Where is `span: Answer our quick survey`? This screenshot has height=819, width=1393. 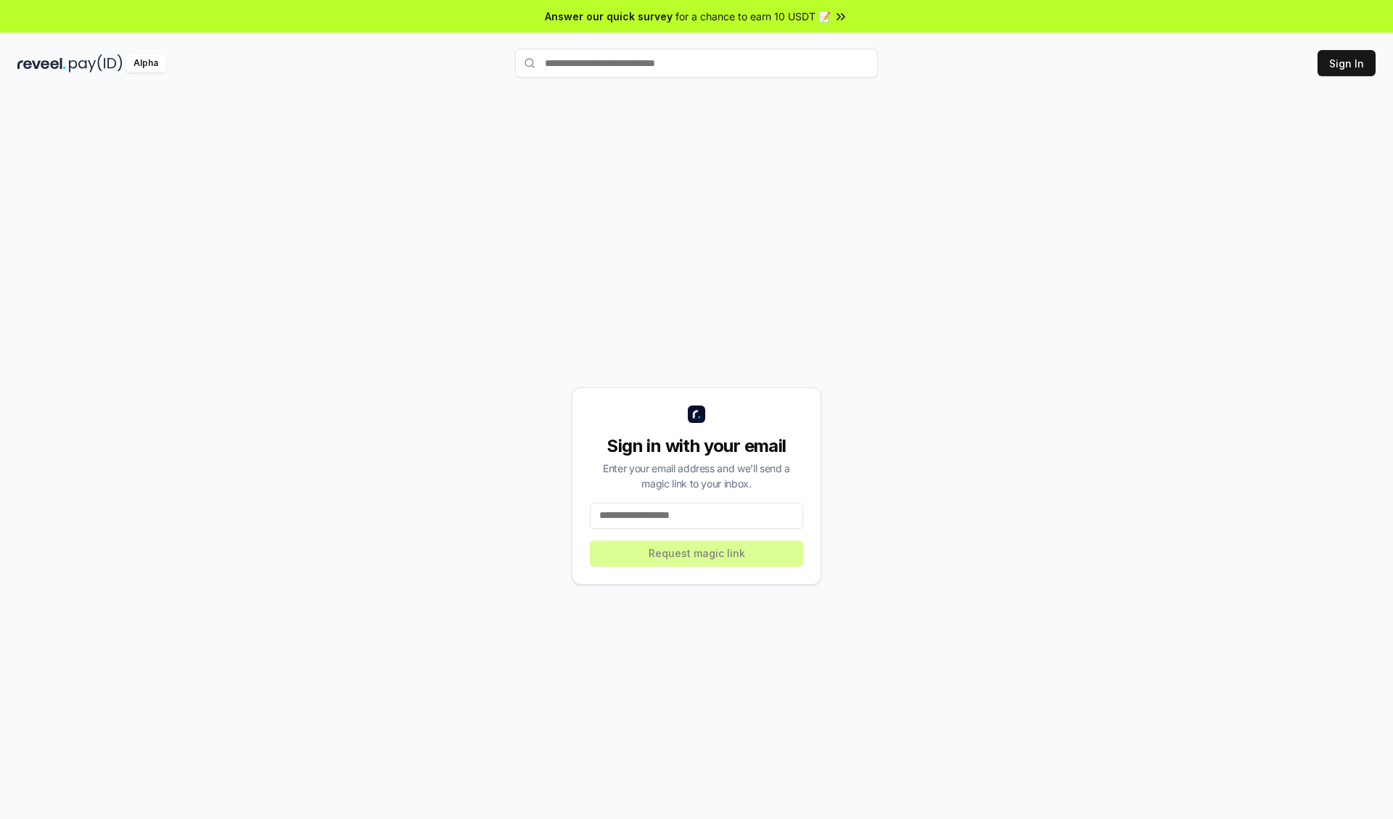
span: Answer our quick survey is located at coordinates (609, 16).